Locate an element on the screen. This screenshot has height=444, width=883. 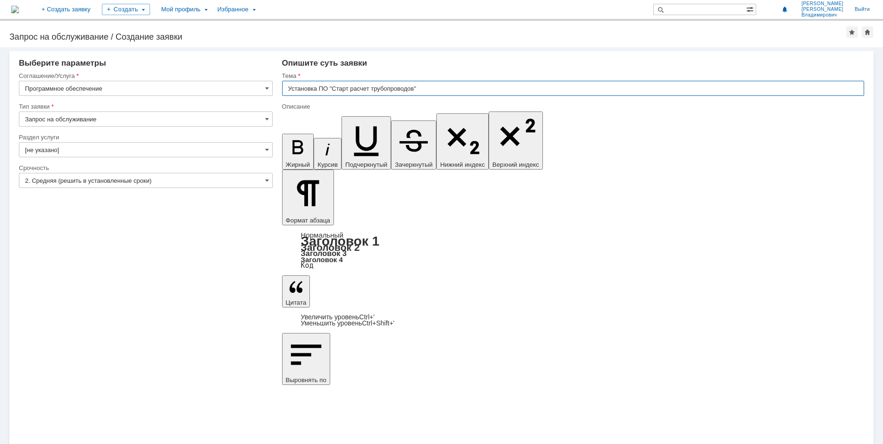
a: Заголовок 1 is located at coordinates (340, 241).